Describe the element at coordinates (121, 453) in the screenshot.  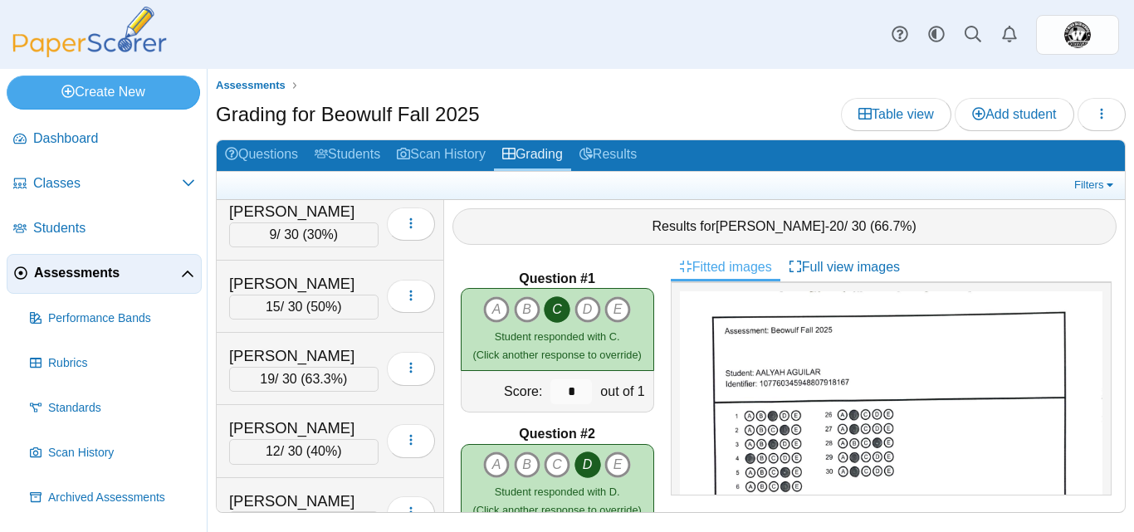
I see `span: Scan History` at that location.